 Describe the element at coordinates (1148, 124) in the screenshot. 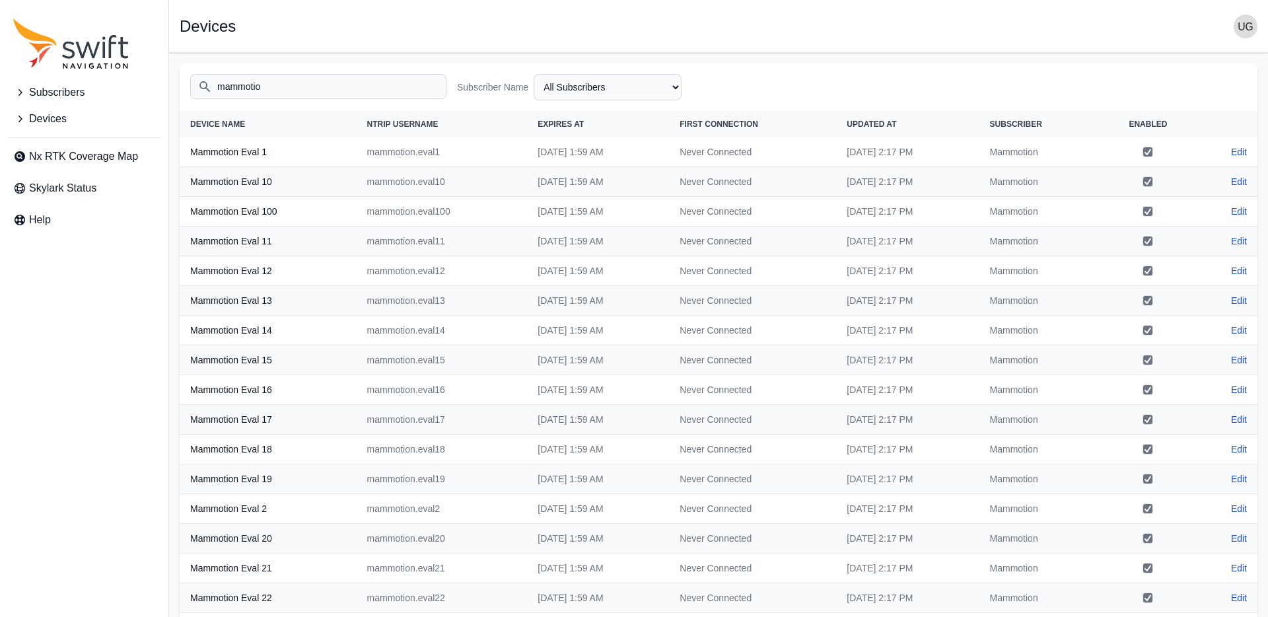

I see `th: Enabled` at that location.